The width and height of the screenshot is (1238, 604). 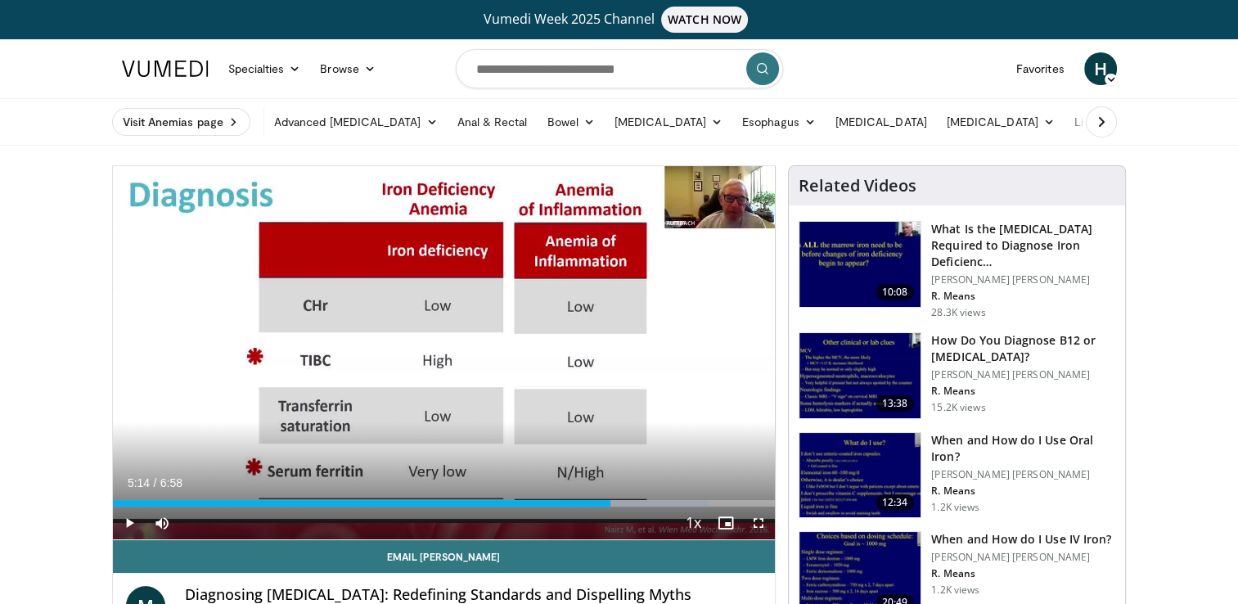 I want to click on button: Play, so click(x=129, y=523).